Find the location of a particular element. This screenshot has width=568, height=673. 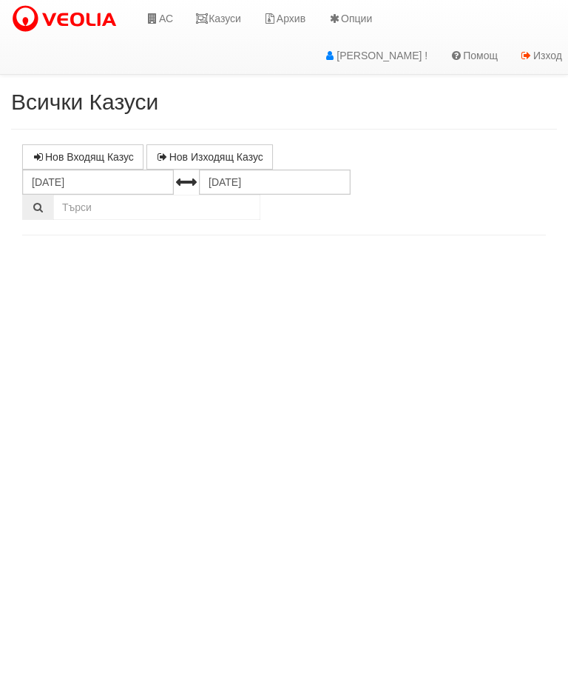

img: VeoliaLogo.png is located at coordinates (67, 19).